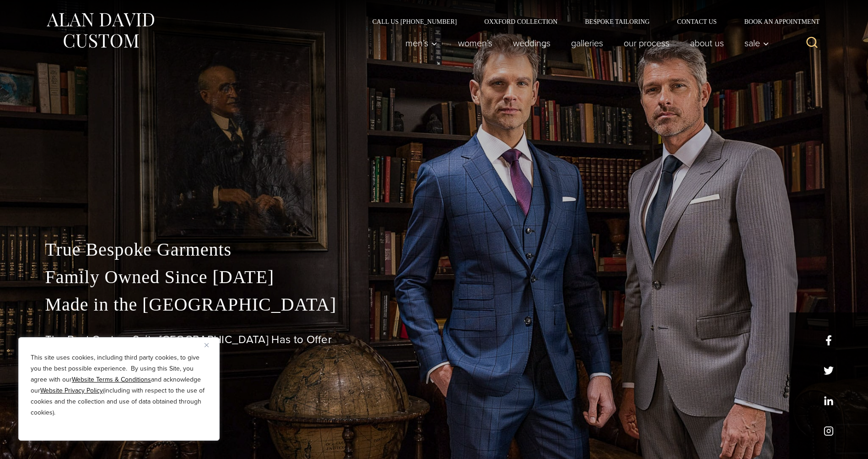 This screenshot has height=459, width=868. Describe the element at coordinates (111, 379) in the screenshot. I see `a: Website Terms & Conditions` at that location.